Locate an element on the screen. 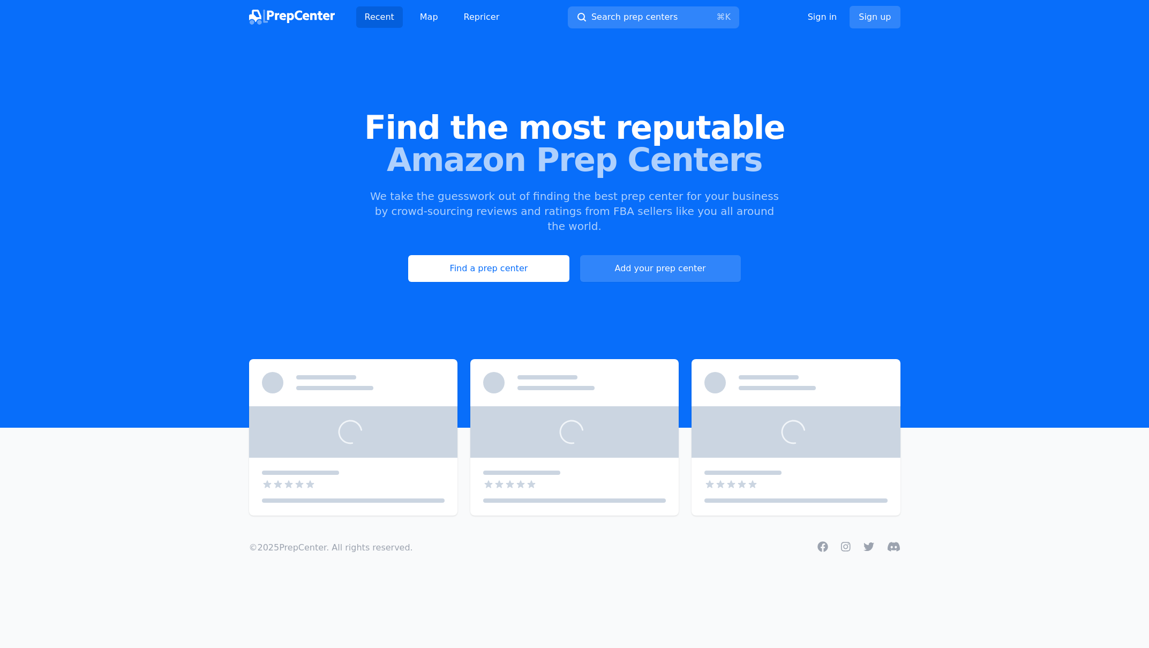  span: Amazon Prep Centers is located at coordinates (574, 160).